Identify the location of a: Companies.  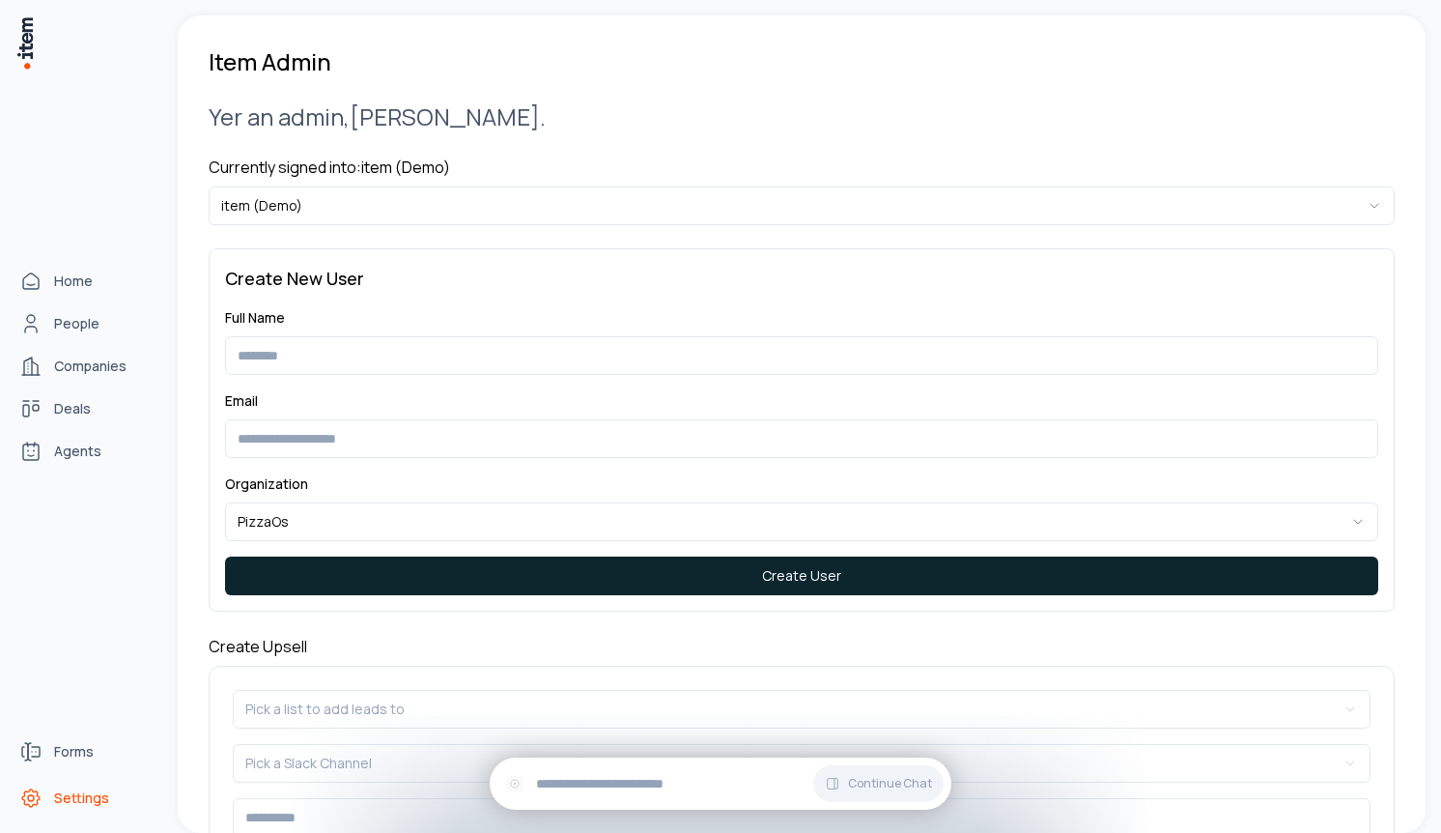
(85, 366).